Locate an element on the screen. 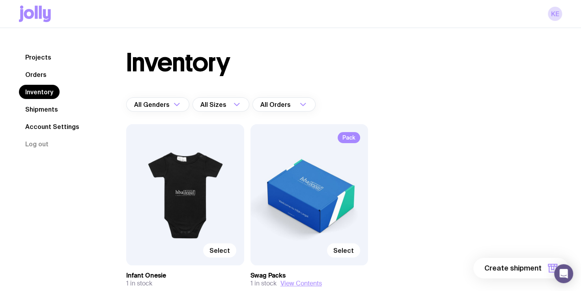 The image size is (581, 291). span: Create shipment is located at coordinates (513, 268).